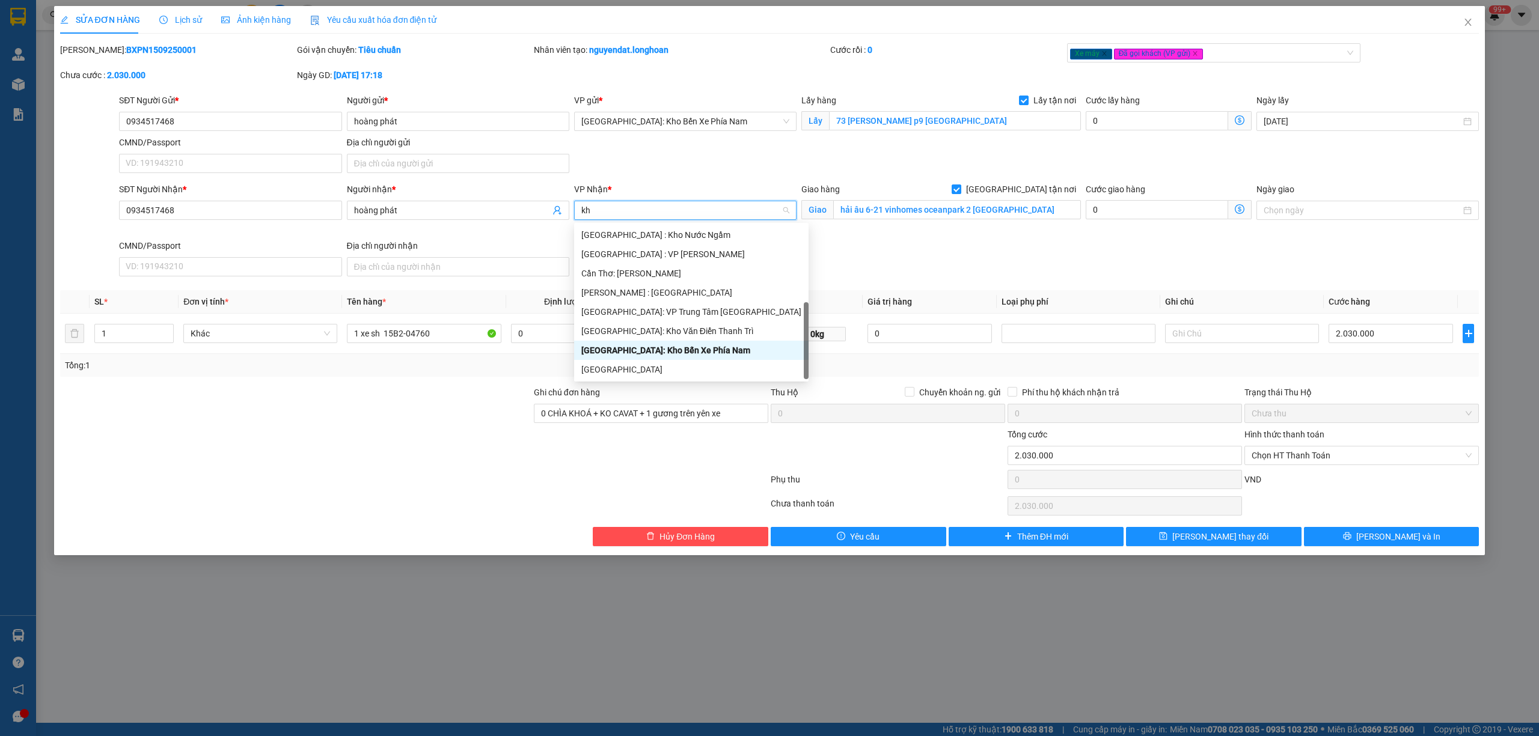  I want to click on input: Địa chỉ của người nhận, so click(458, 267).